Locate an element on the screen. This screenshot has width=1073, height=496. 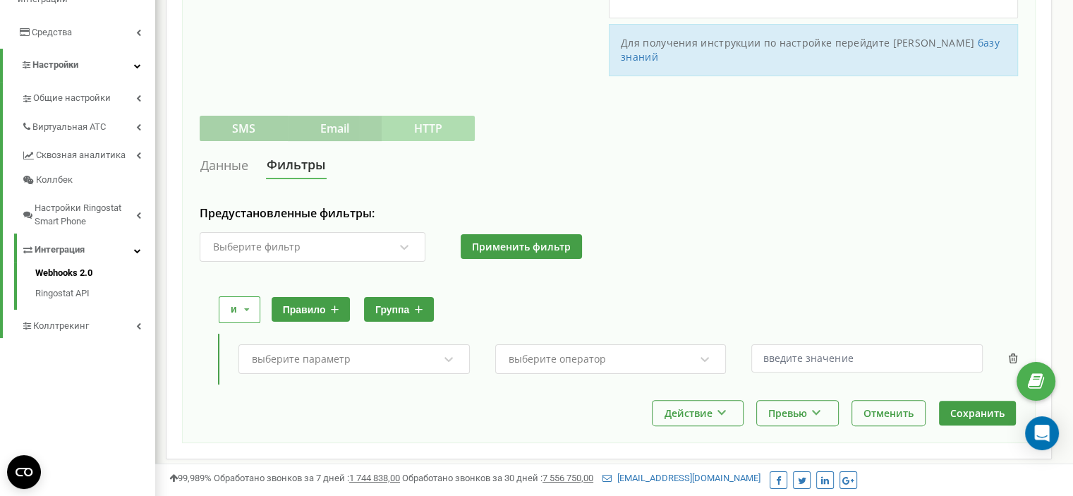
span: Общие настройки is located at coordinates (72, 98).